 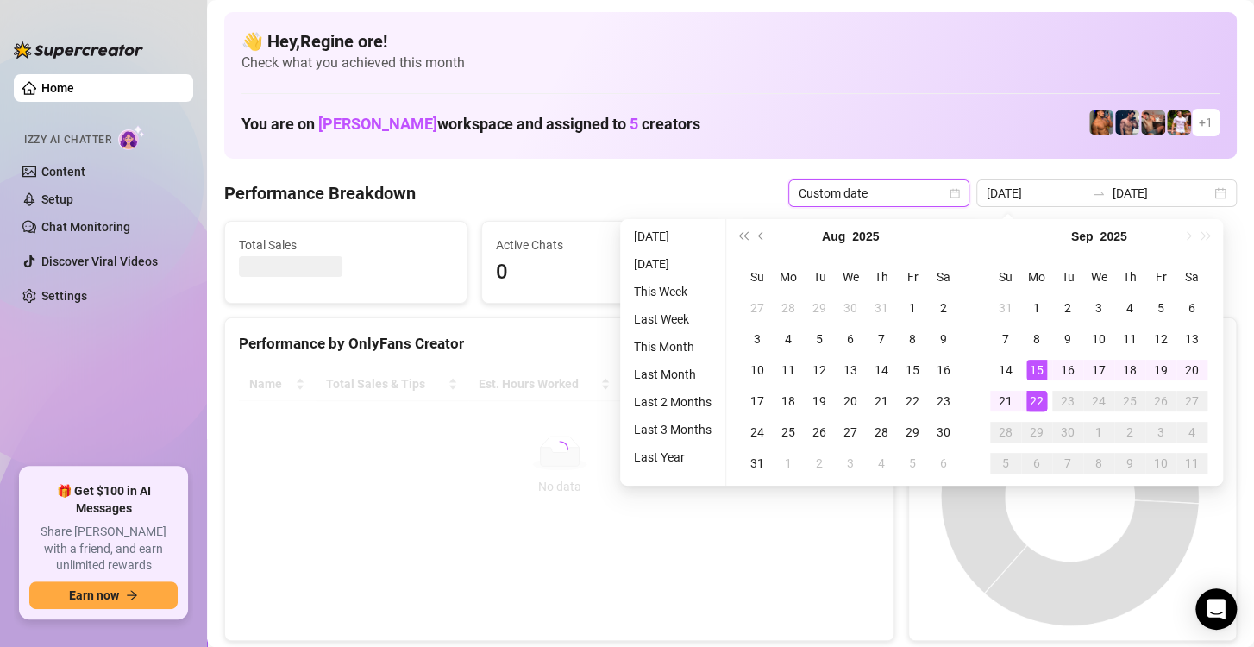 I want to click on td: 2025-09-08, so click(x=1037, y=339).